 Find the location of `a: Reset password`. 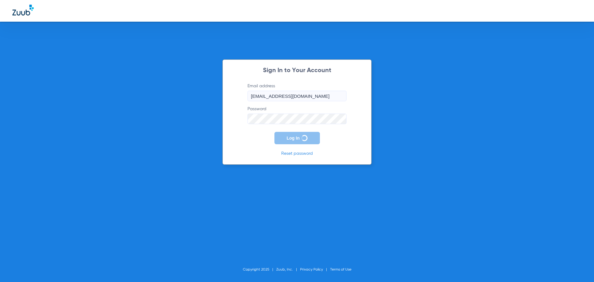

a: Reset password is located at coordinates (297, 153).